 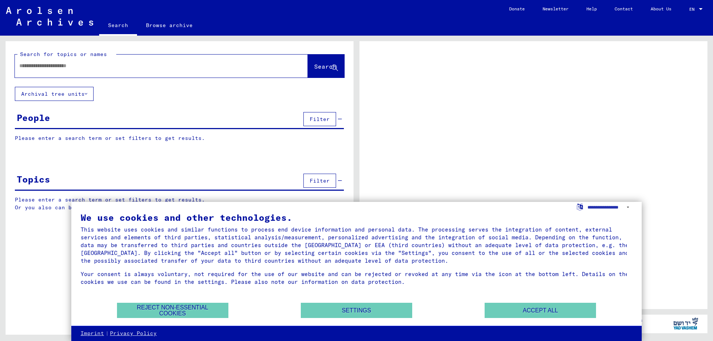 What do you see at coordinates (357, 245) in the screenshot?
I see `div: This website uses cookies and similar functions to process end device information and personal da...` at bounding box center [357, 245].